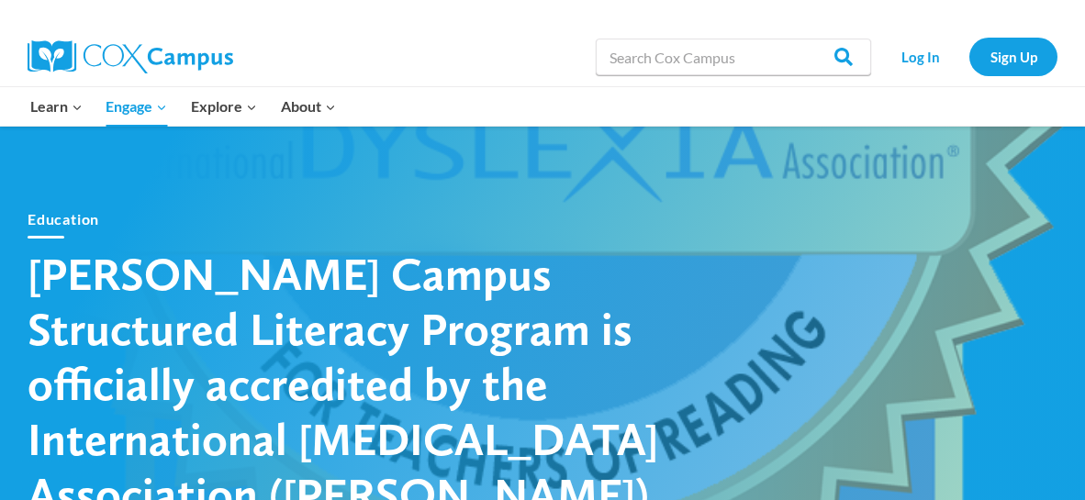  I want to click on span: About, so click(308, 106).